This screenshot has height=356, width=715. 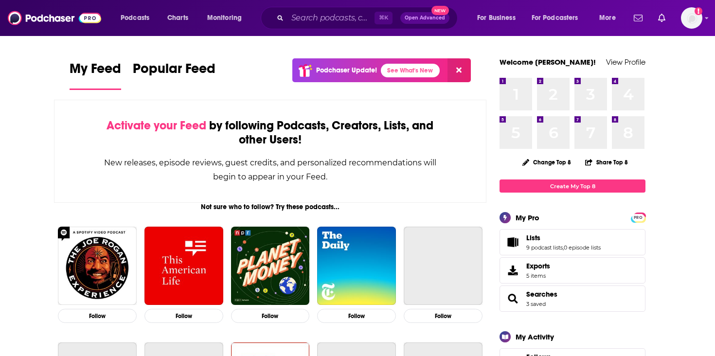 What do you see at coordinates (440, 10) in the screenshot?
I see `span: New` at bounding box center [440, 10].